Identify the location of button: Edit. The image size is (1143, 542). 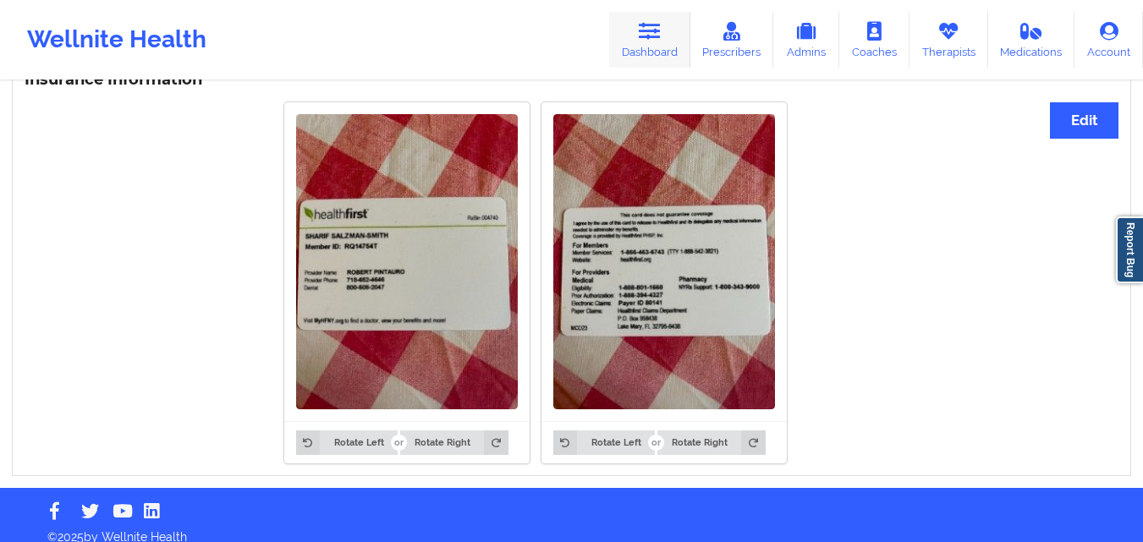
(1084, 120).